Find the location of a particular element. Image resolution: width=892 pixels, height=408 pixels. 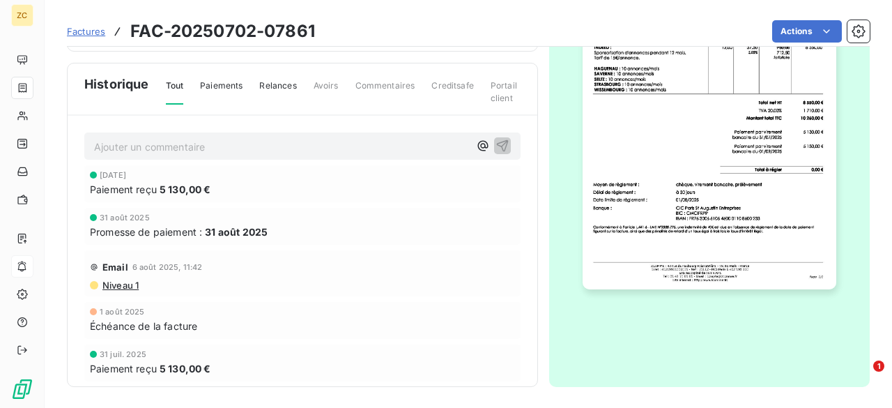

span: 6 août 2025, 11:42 is located at coordinates (167, 267).